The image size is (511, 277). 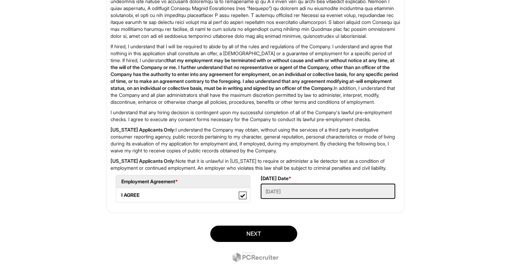 What do you see at coordinates (254, 234) in the screenshot?
I see `button: Next` at bounding box center [254, 234].